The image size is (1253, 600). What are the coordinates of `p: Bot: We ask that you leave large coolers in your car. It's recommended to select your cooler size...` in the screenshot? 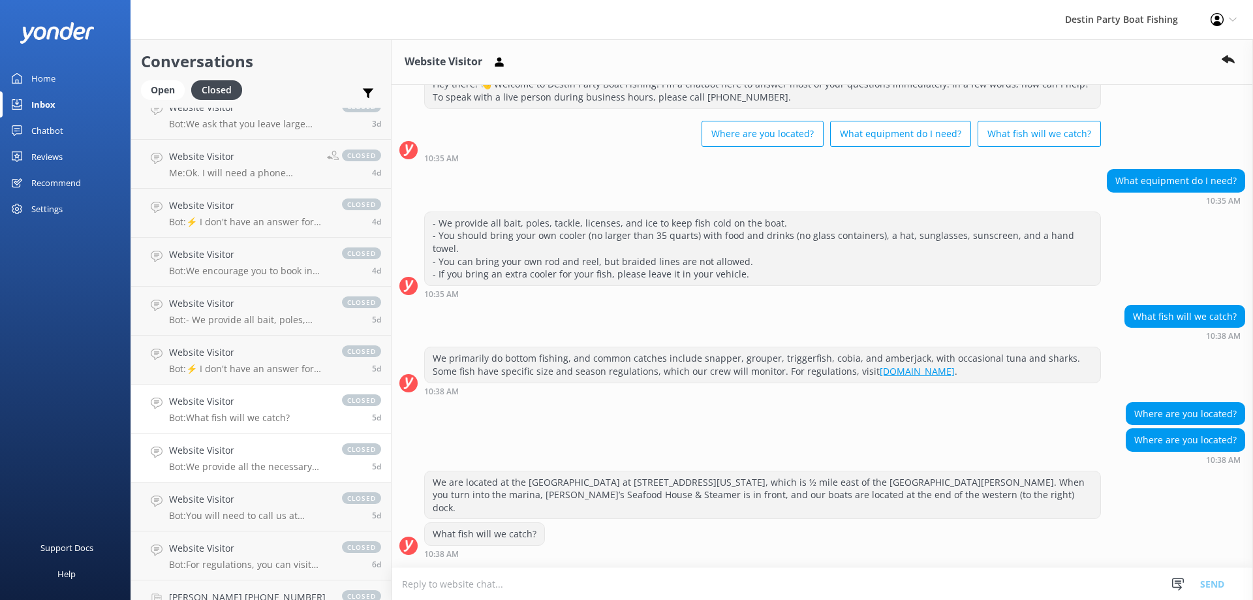 It's located at (249, 124).